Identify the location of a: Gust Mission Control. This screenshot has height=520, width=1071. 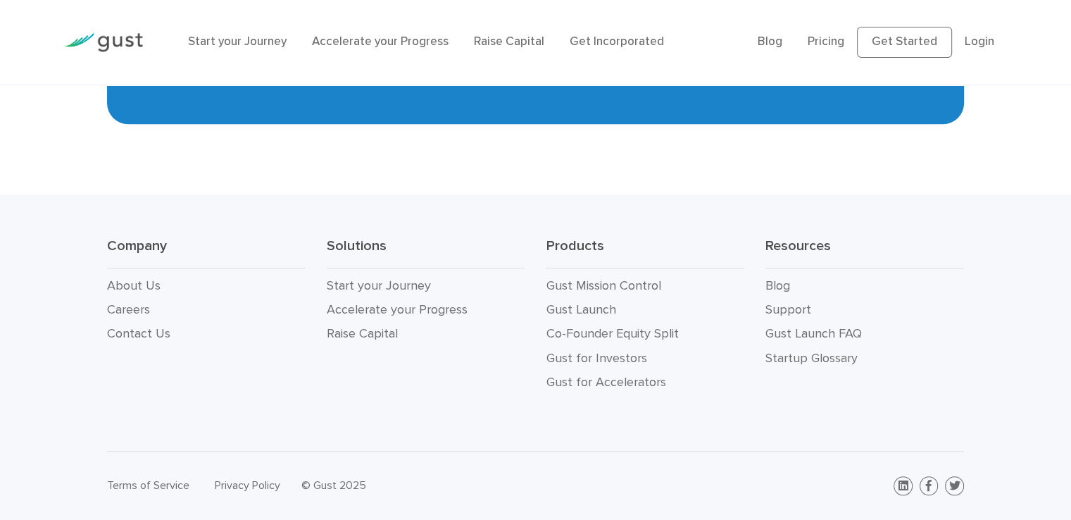
(603, 285).